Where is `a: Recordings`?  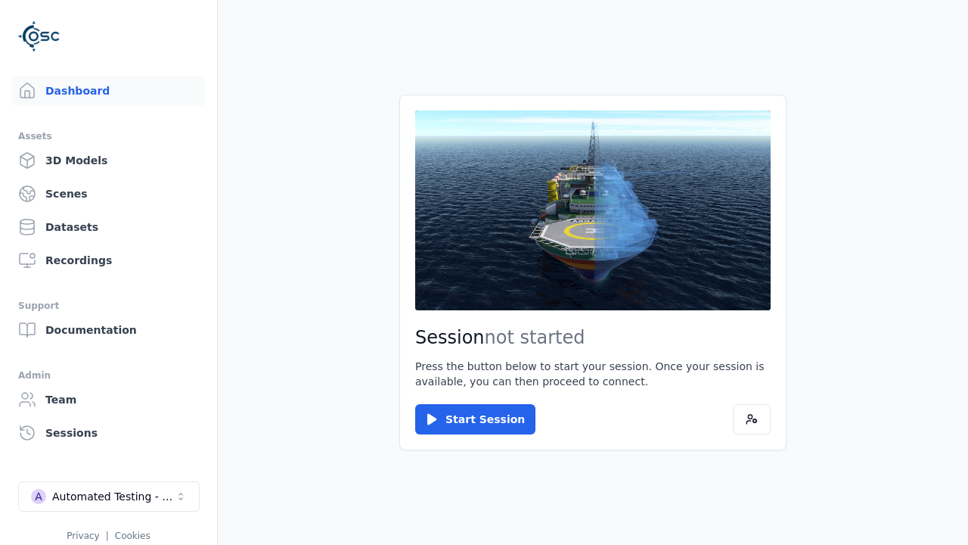 a: Recordings is located at coordinates (108, 260).